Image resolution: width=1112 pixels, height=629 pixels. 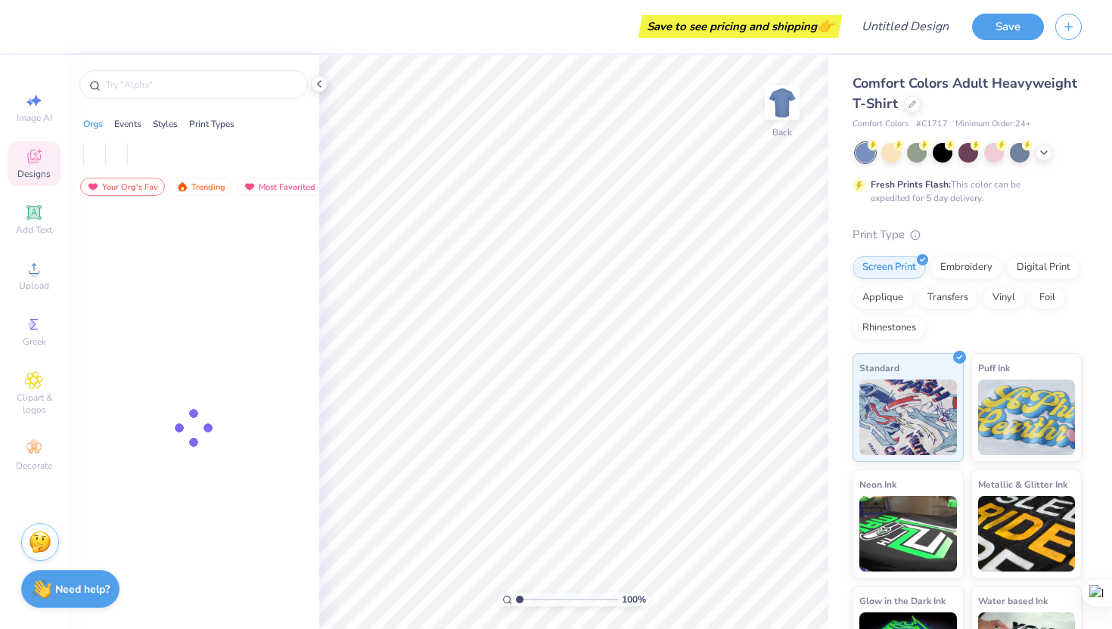 What do you see at coordinates (165, 124) in the screenshot?
I see `div: Styles` at bounding box center [165, 124].